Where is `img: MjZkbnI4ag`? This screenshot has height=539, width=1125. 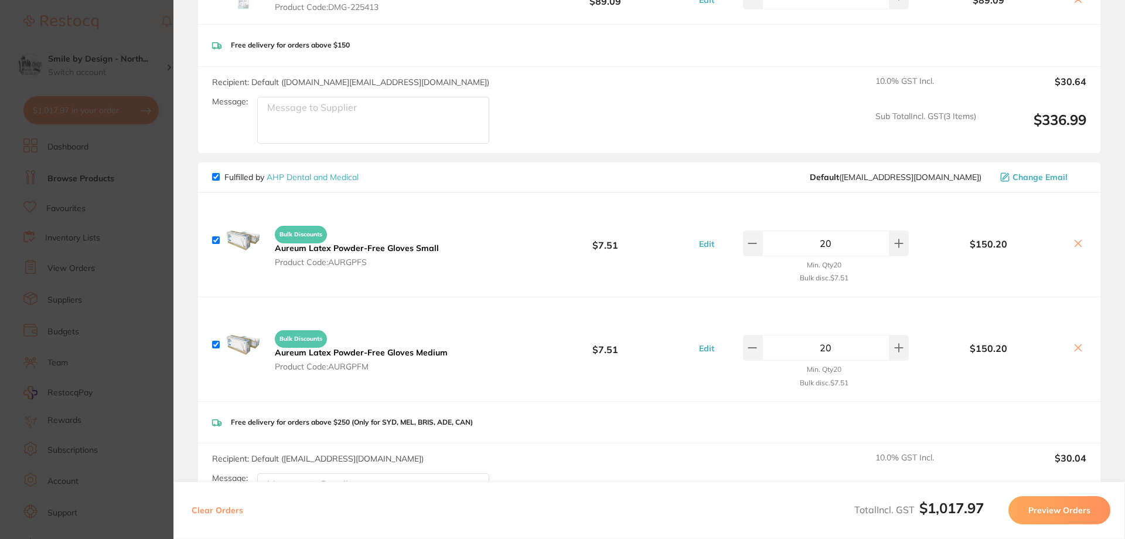
img: MjZkbnI4ag is located at coordinates (243, 240).